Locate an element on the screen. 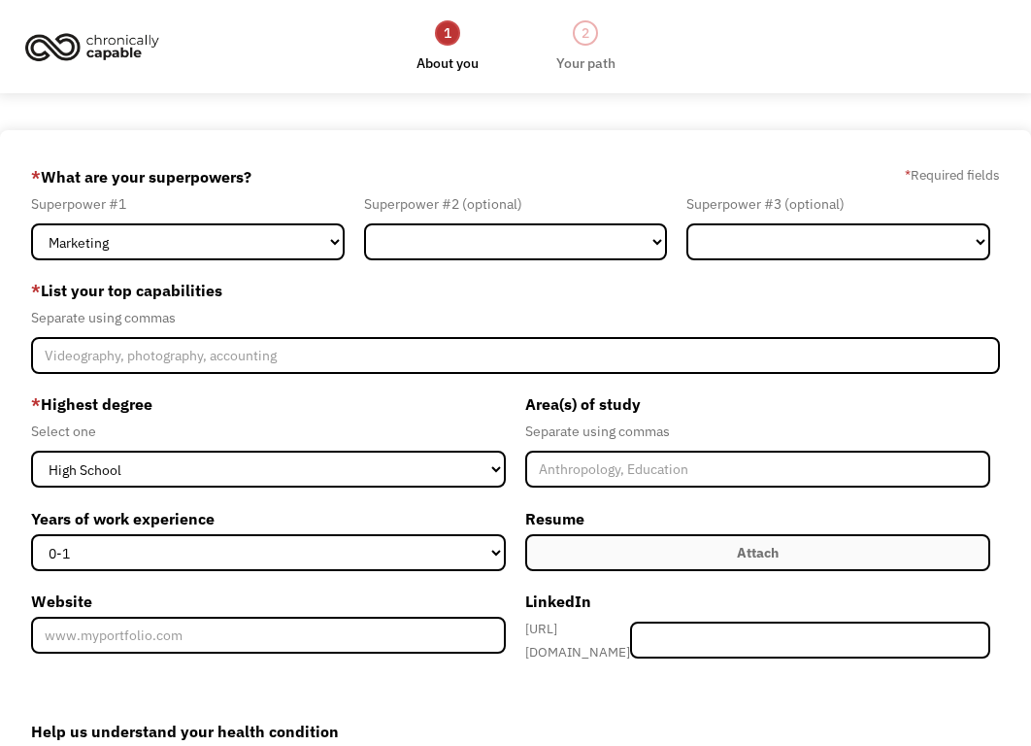 This screenshot has height=746, width=1031. label: Highest degree is located at coordinates (268, 404).